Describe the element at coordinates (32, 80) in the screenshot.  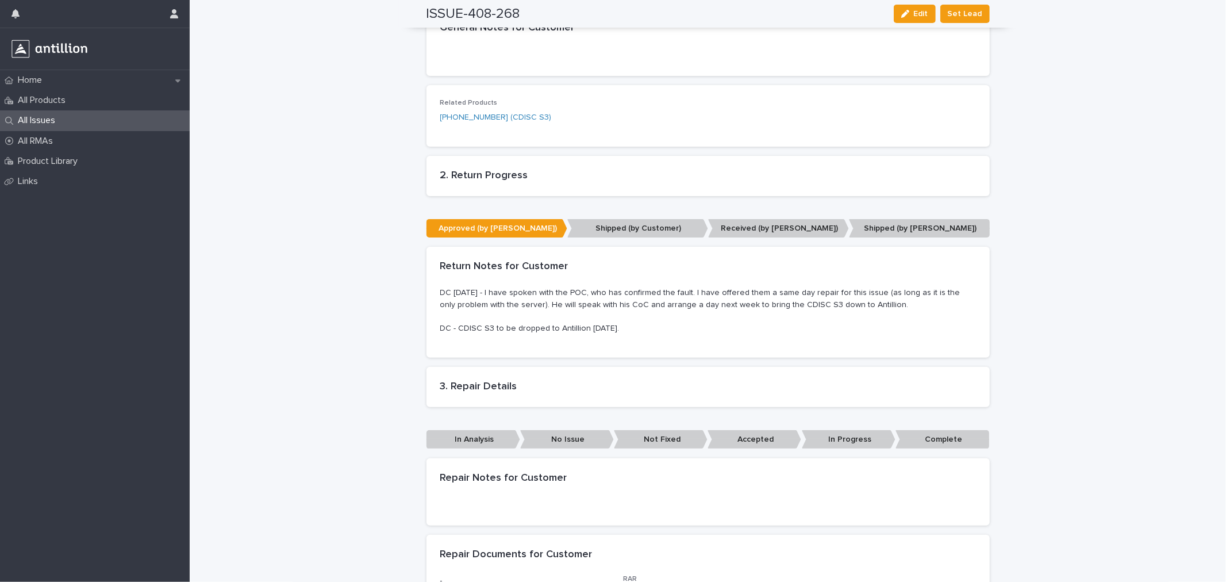
I see `p: Home` at that location.